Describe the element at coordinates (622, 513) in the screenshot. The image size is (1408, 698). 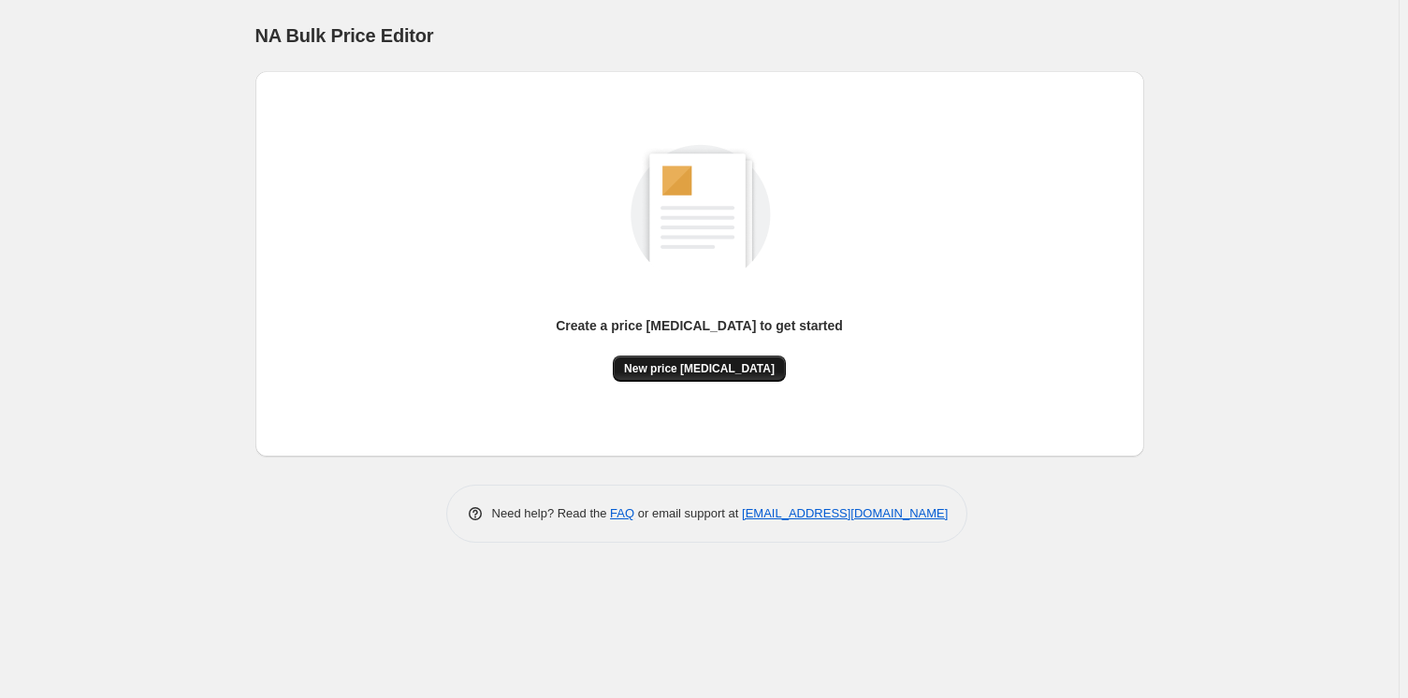
I see `a: FAQ` at that location.